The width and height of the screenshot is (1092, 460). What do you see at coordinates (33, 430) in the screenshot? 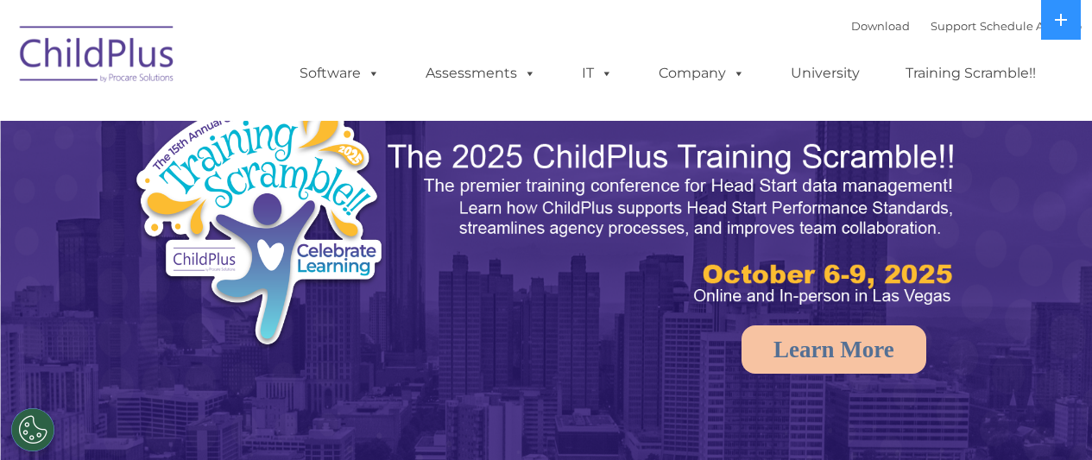
I see `button: Cookies Settings` at bounding box center [33, 430].